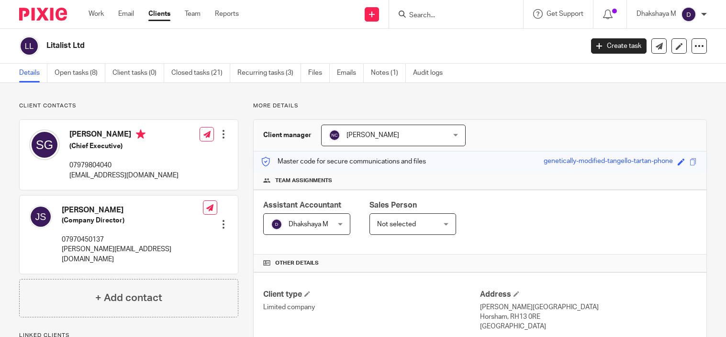 The image size is (726, 337). I want to click on a: Audit logs, so click(431, 73).